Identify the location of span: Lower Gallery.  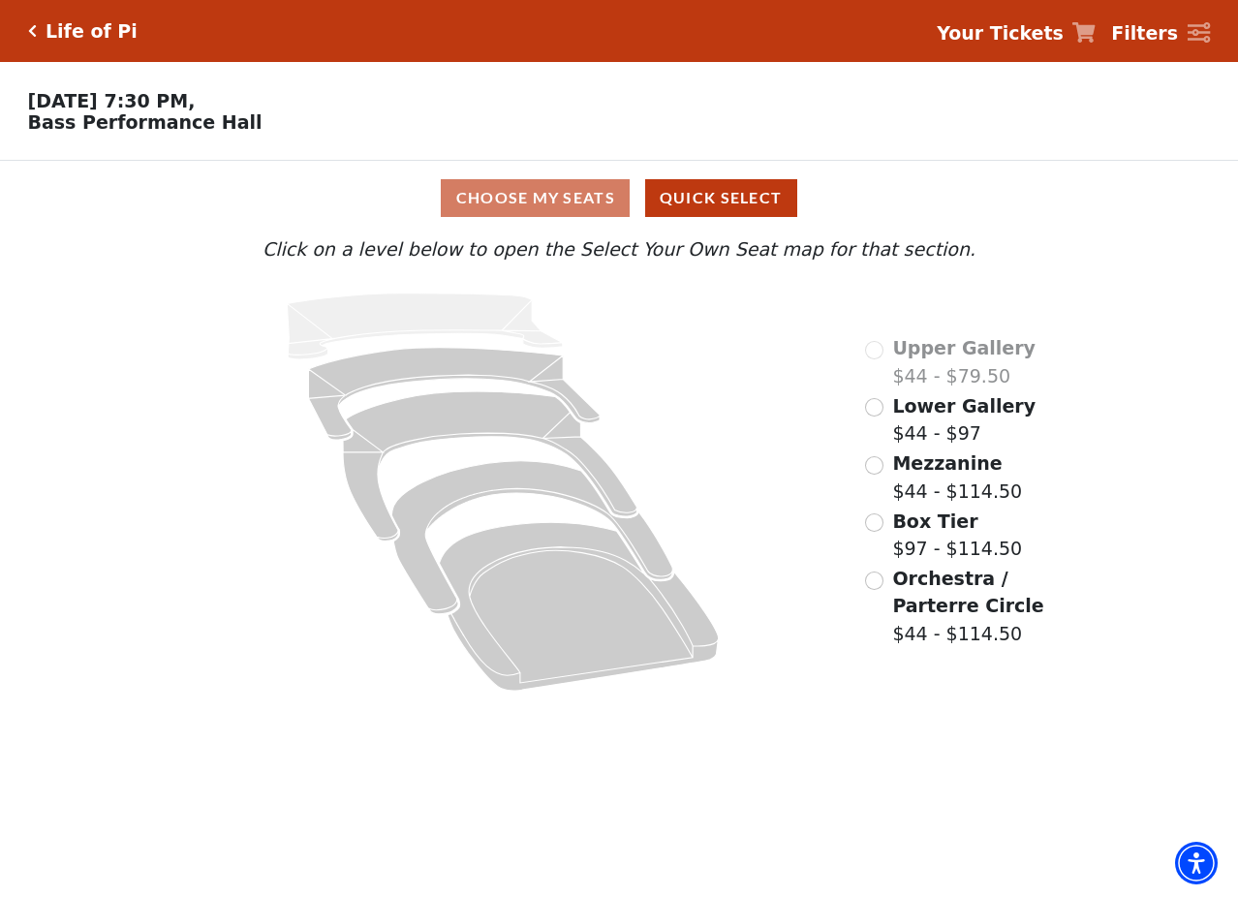
(964, 406).